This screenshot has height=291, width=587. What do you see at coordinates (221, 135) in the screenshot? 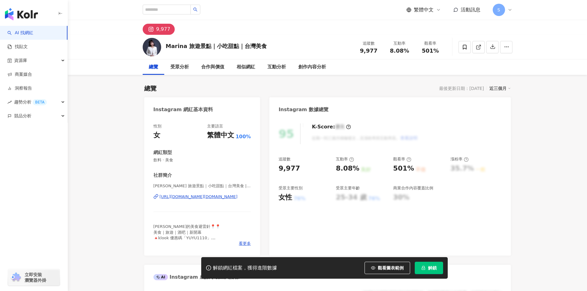
I see `div: 繁體中文` at bounding box center [221, 135].